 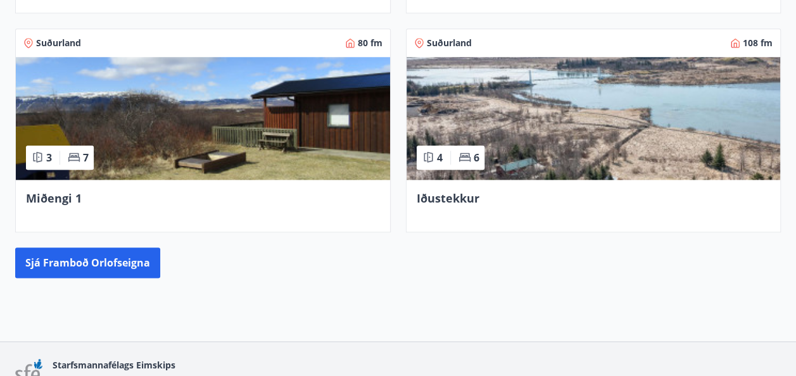 I want to click on span: 7, so click(x=85, y=158).